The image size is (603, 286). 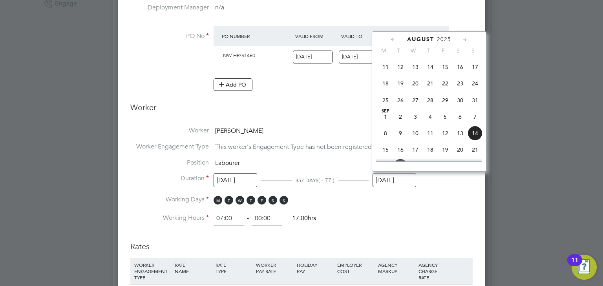 I want to click on span: This worker's Engagement Type has not been registered by its Agency., so click(x=313, y=147).